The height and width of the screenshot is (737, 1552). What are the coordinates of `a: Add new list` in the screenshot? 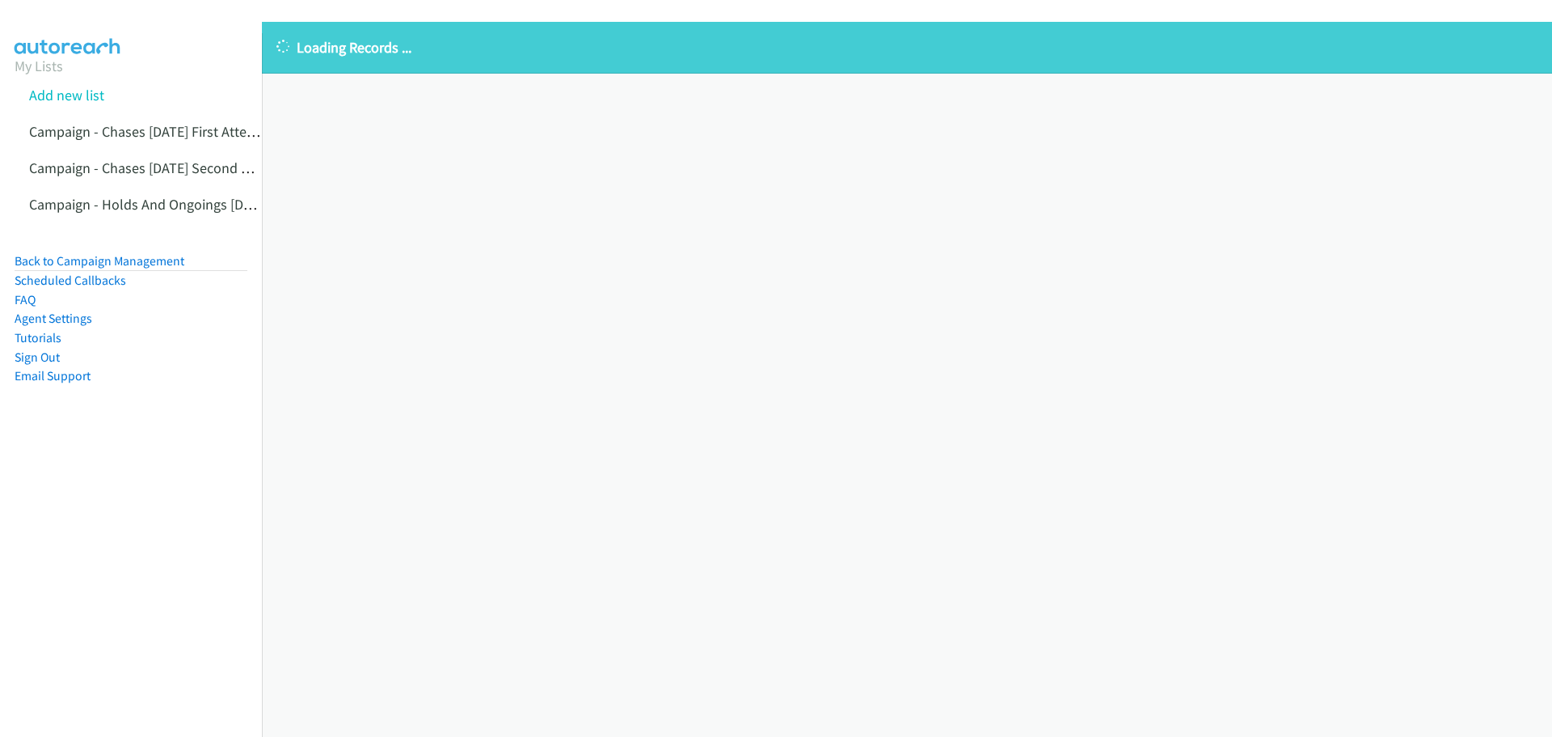 It's located at (66, 95).